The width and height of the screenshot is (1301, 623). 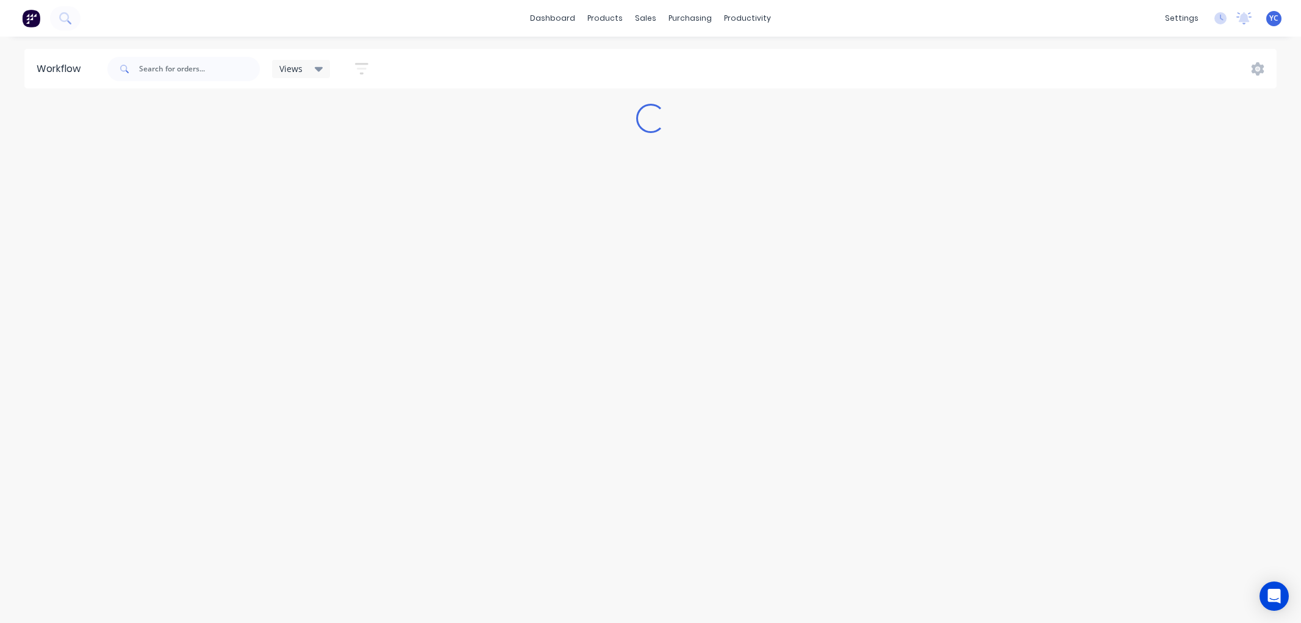 I want to click on span: Views, so click(x=291, y=68).